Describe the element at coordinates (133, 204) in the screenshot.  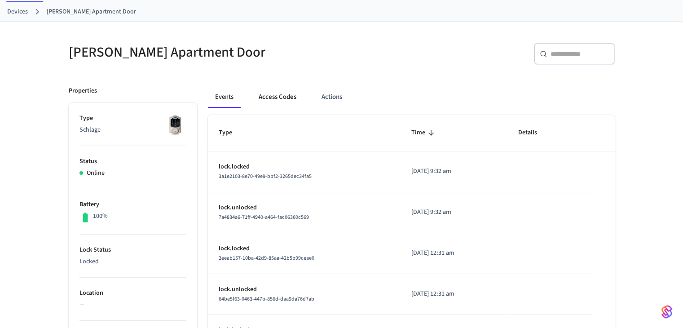
I see `p: Battery` at that location.